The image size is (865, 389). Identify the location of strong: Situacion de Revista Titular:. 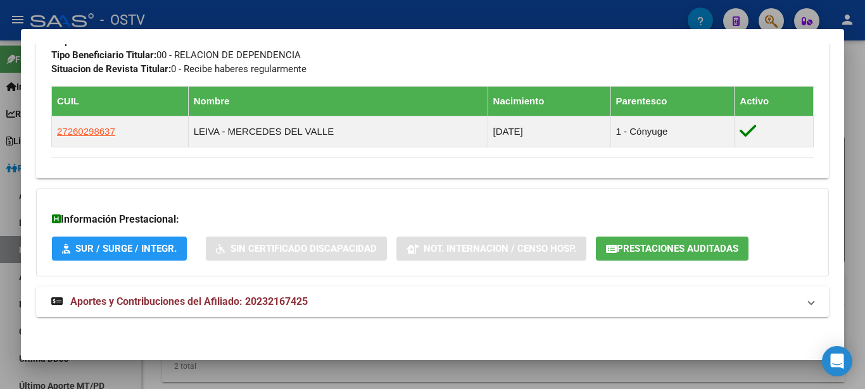
(111, 69).